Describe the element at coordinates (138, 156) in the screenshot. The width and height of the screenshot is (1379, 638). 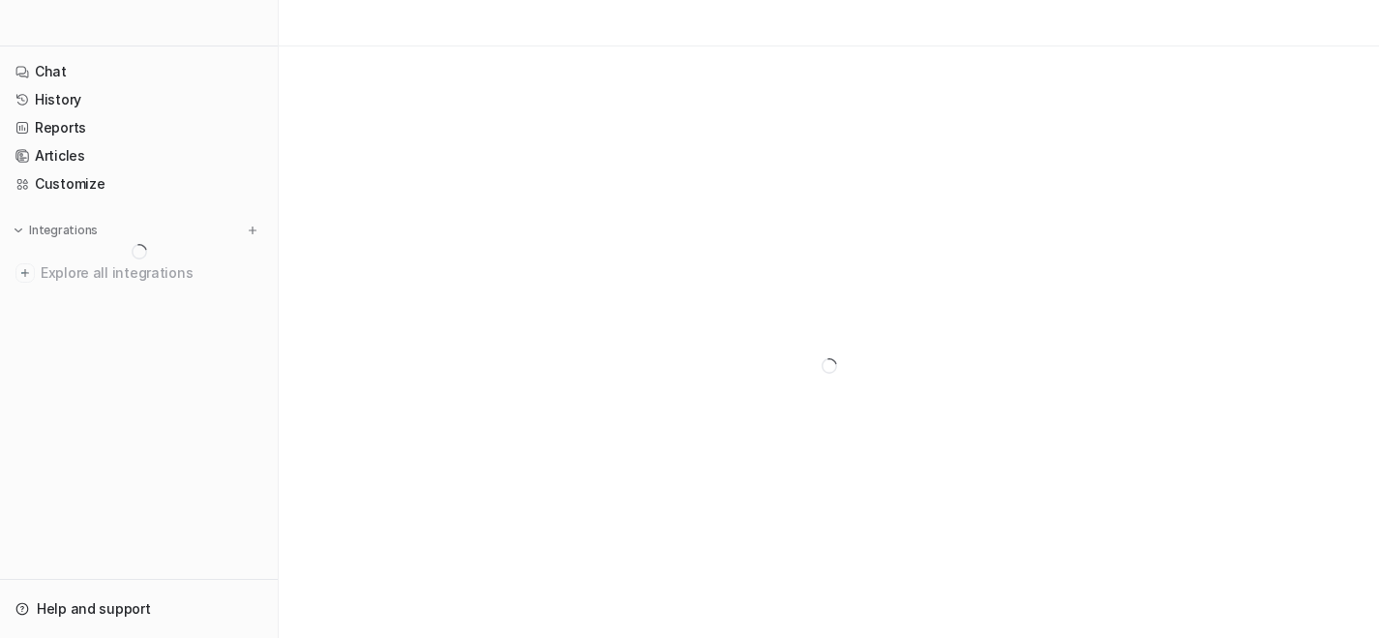
I see `a: Articles` at that location.